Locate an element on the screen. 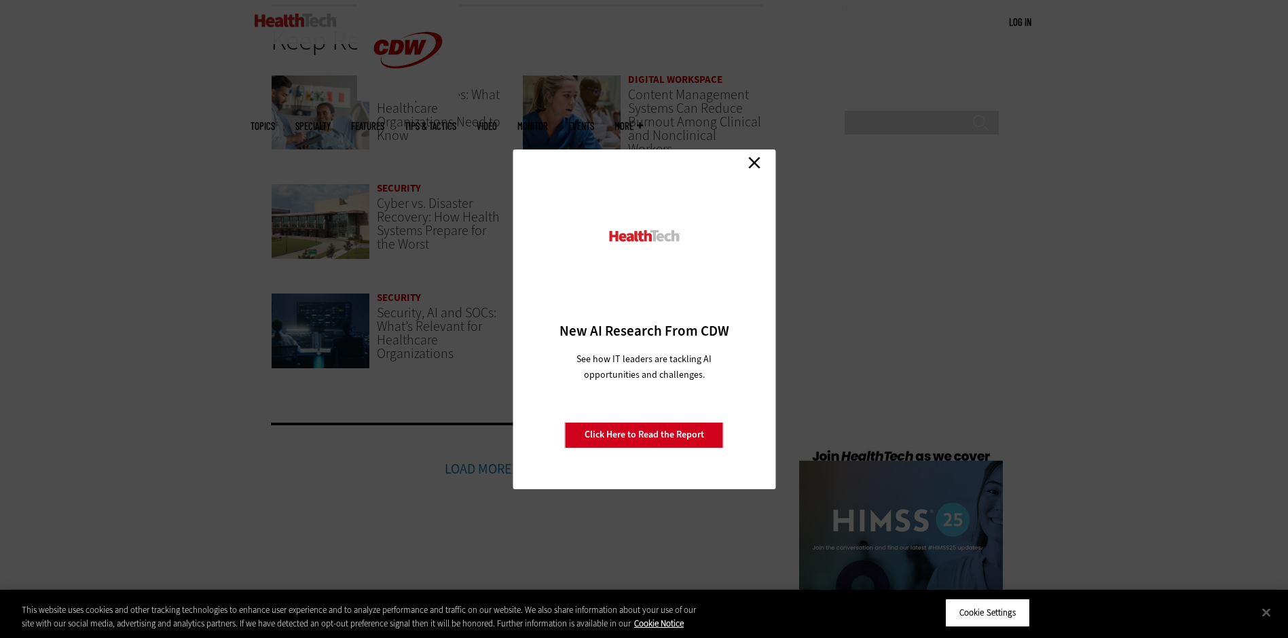  a: More information about your privacy is located at coordinates (659, 623).